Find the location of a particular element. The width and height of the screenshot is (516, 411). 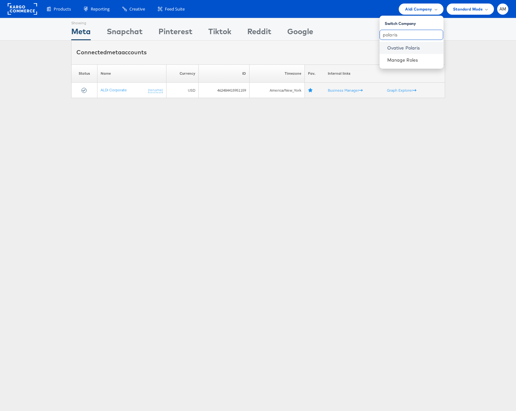

div: Reddit is located at coordinates (259, 33).